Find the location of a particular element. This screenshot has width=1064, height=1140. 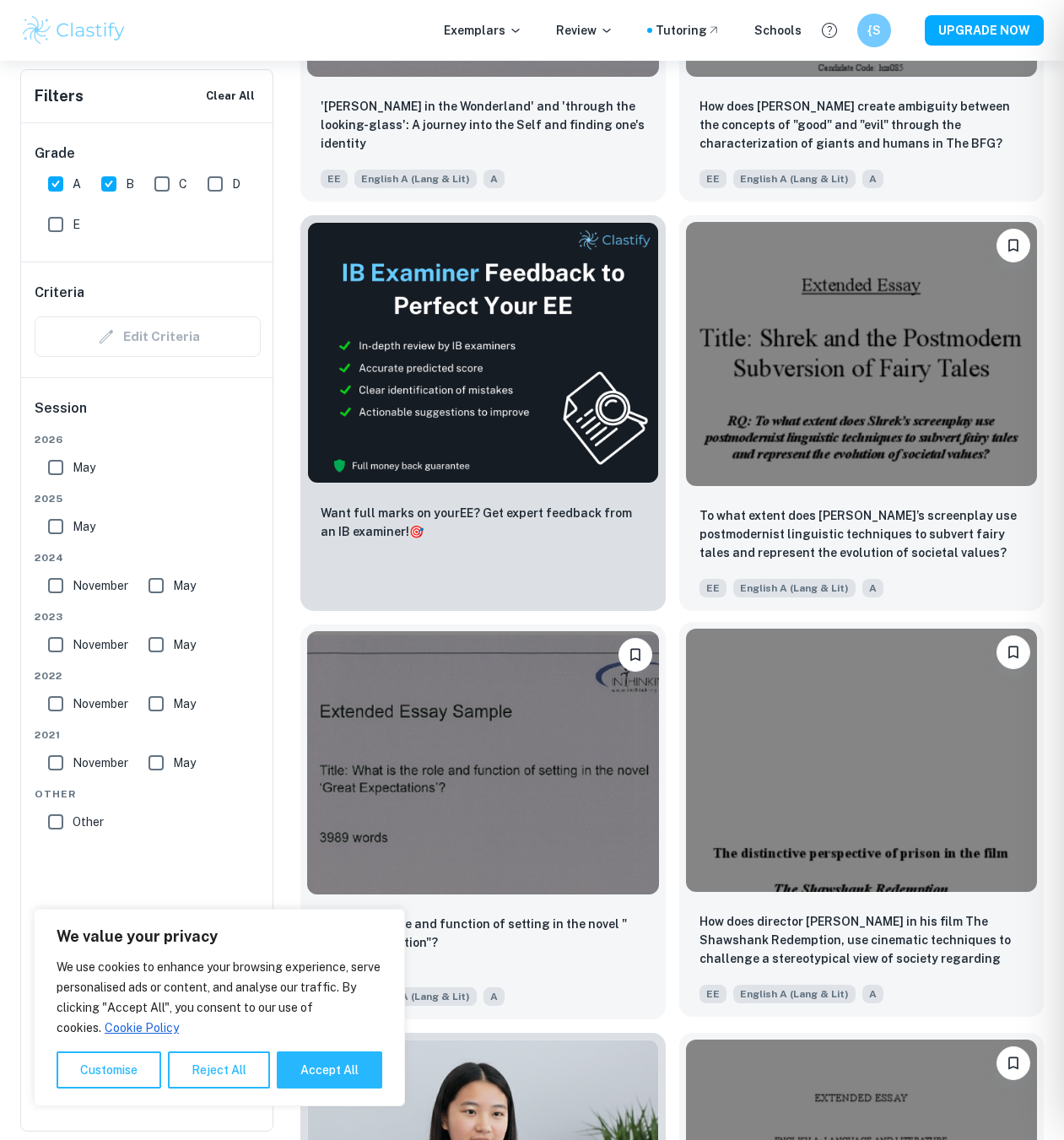

button: Reject All is located at coordinates (218, 1070).